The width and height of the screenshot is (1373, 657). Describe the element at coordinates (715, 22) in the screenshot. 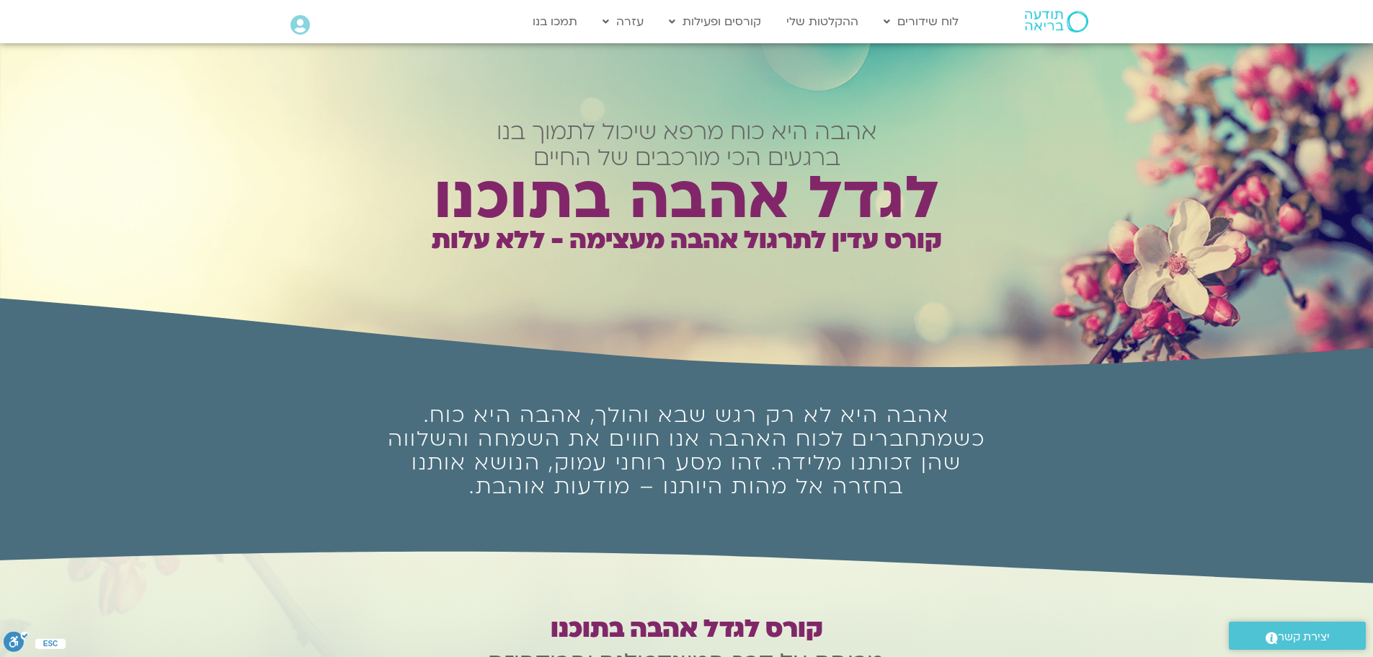

I see `a: קורסים ופעילות` at that location.